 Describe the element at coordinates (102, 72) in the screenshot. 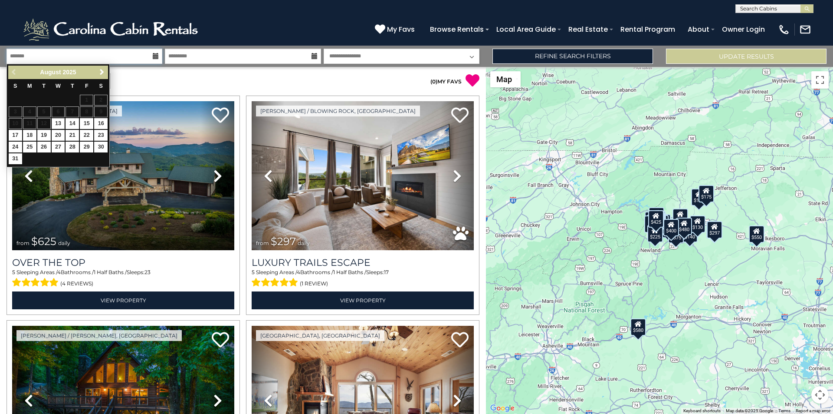

I see `span: Next` at that location.